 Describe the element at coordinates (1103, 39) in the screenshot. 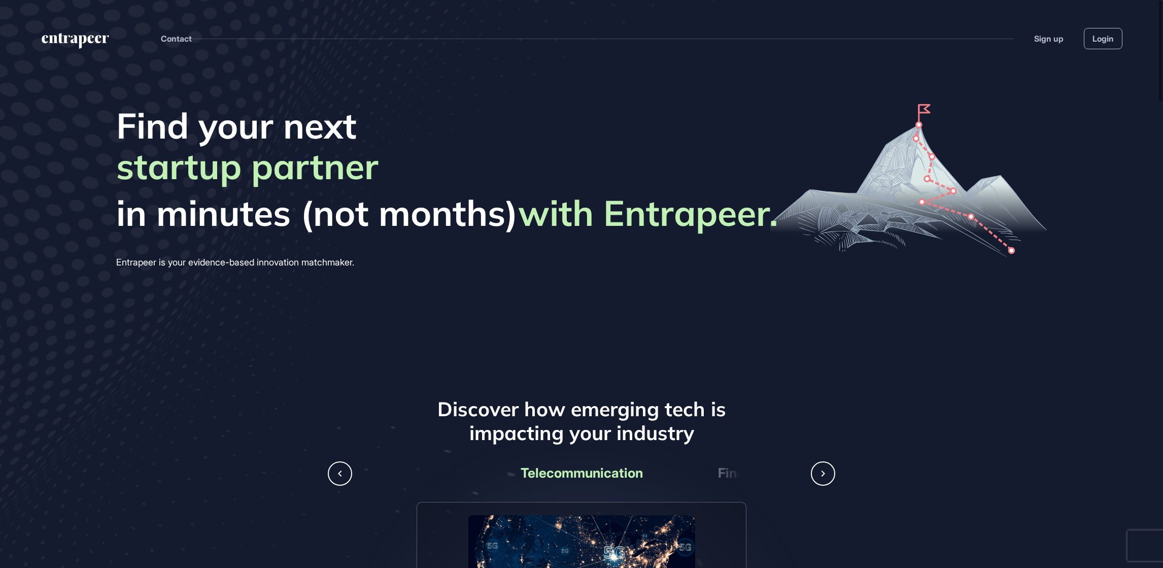

I see `a: Login` at that location.